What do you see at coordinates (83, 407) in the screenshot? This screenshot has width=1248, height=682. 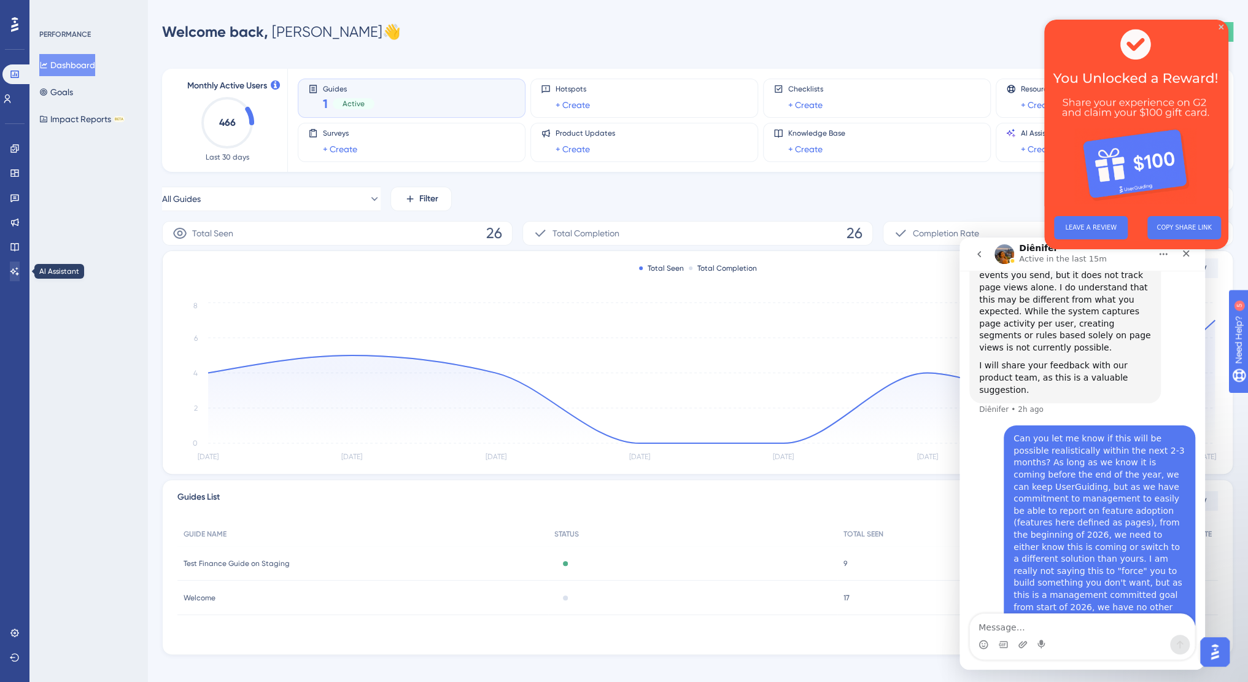 I see `button: Start recording` at bounding box center [83, 407].